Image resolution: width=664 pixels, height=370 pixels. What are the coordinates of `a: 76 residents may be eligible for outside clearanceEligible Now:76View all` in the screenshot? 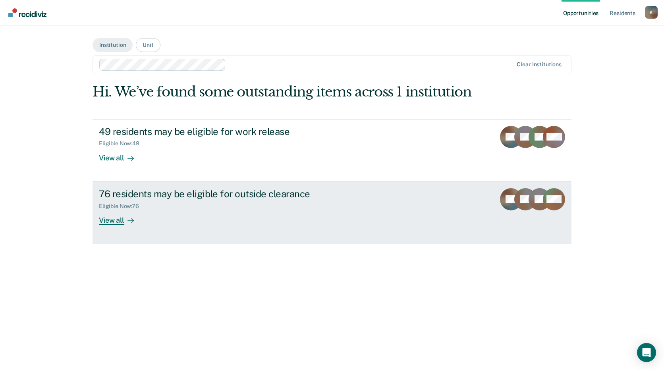 It's located at (332, 213).